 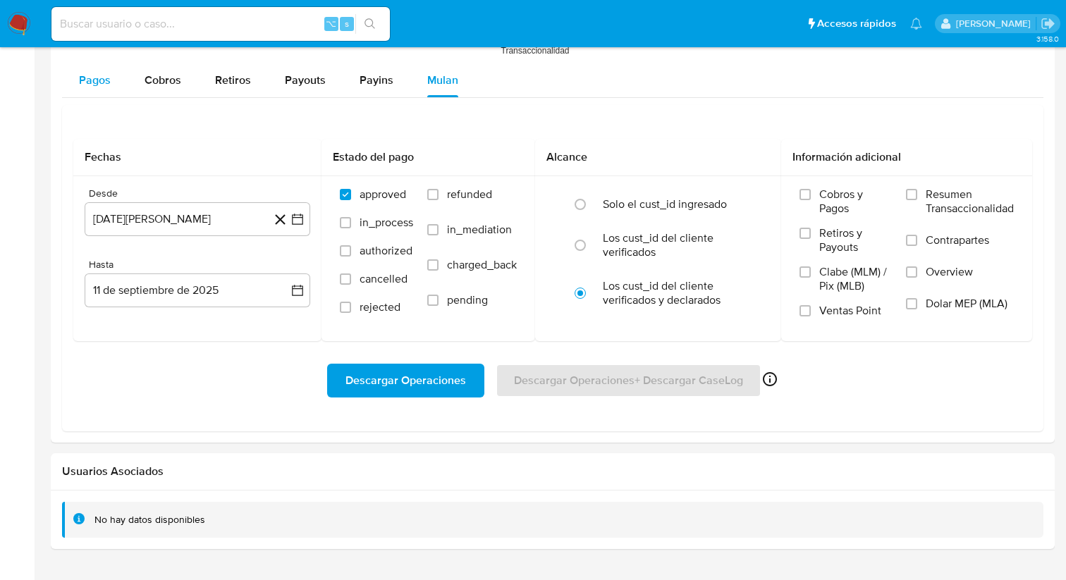 I want to click on span: 3.158.0, so click(x=1047, y=39).